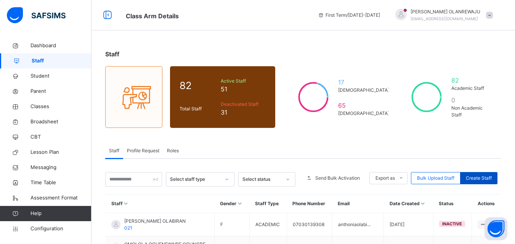 The height and width of the screenshot is (244, 515). I want to click on span: Help, so click(61, 214).